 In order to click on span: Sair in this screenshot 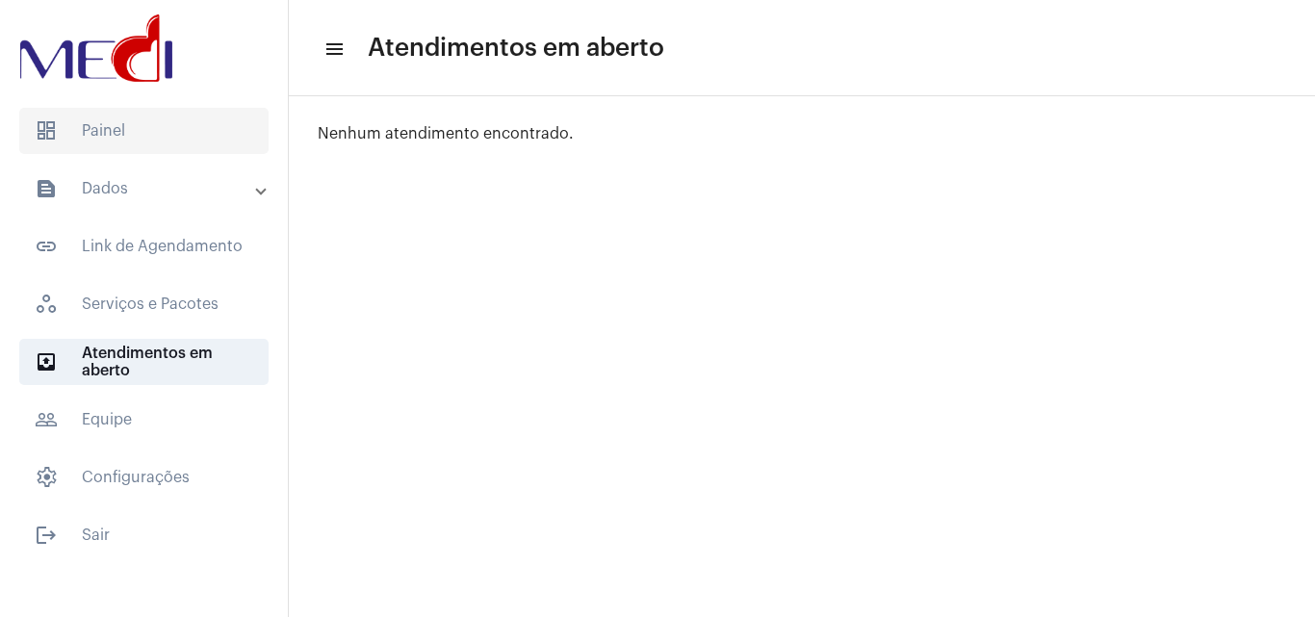, I will do `click(143, 535)`.